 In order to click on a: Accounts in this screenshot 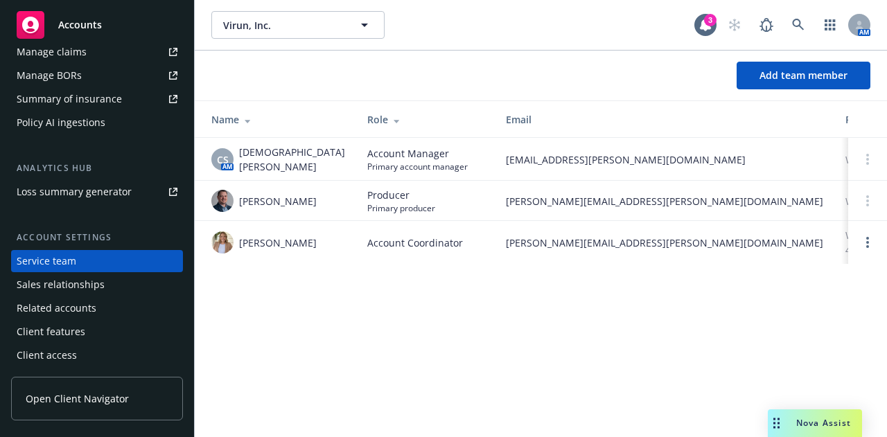, I will do `click(97, 25)`.